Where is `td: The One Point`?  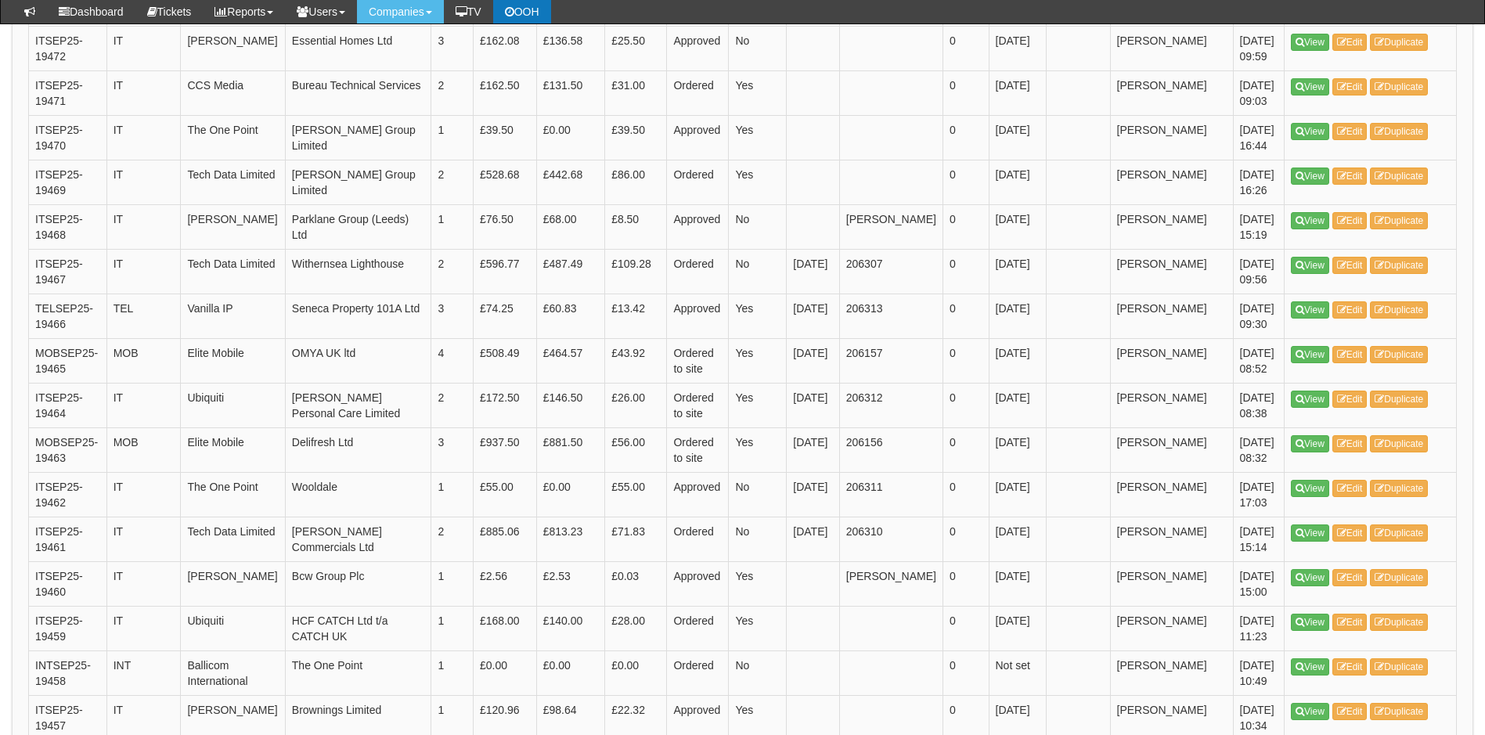
td: The One Point is located at coordinates (358, 673).